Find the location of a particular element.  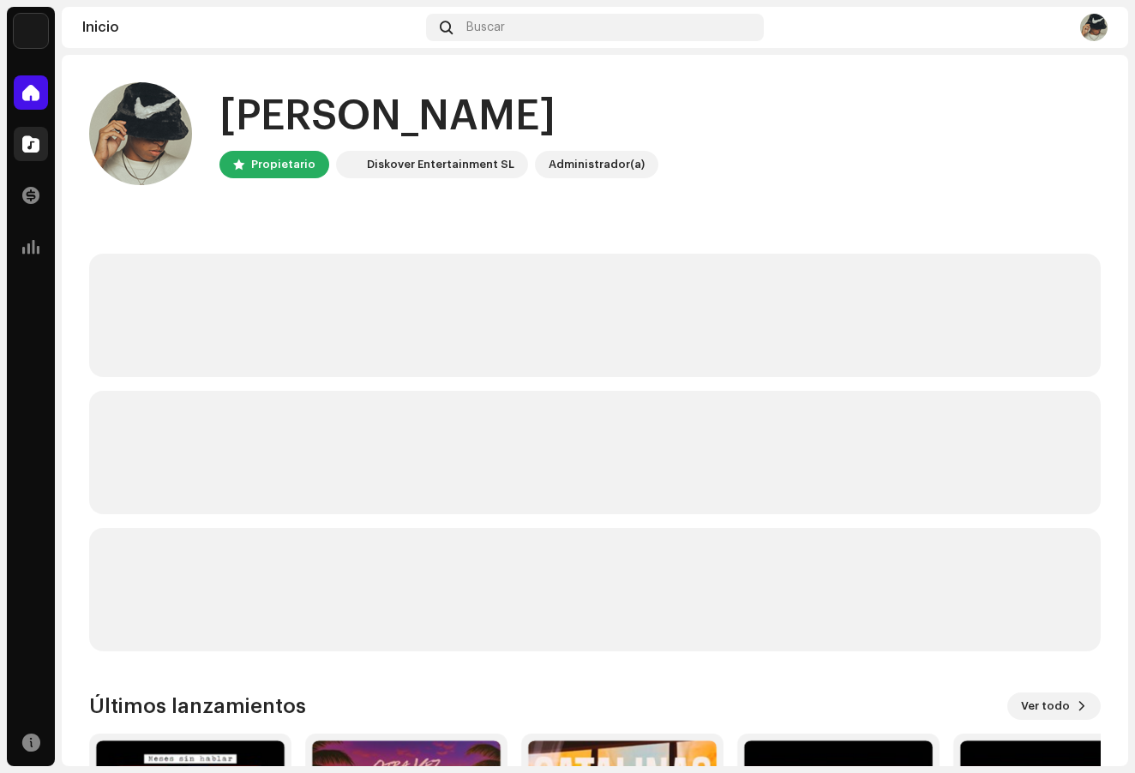

div: Propietario is located at coordinates (283, 165).